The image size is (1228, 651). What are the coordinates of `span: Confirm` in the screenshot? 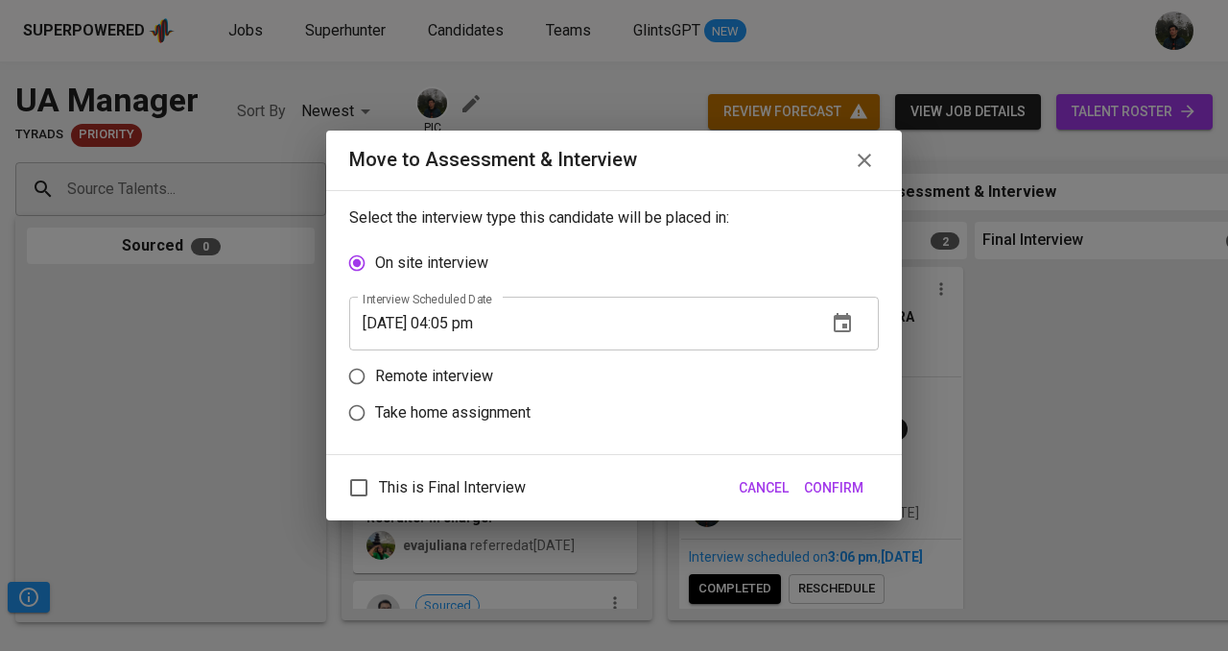 It's located at (834, 488).